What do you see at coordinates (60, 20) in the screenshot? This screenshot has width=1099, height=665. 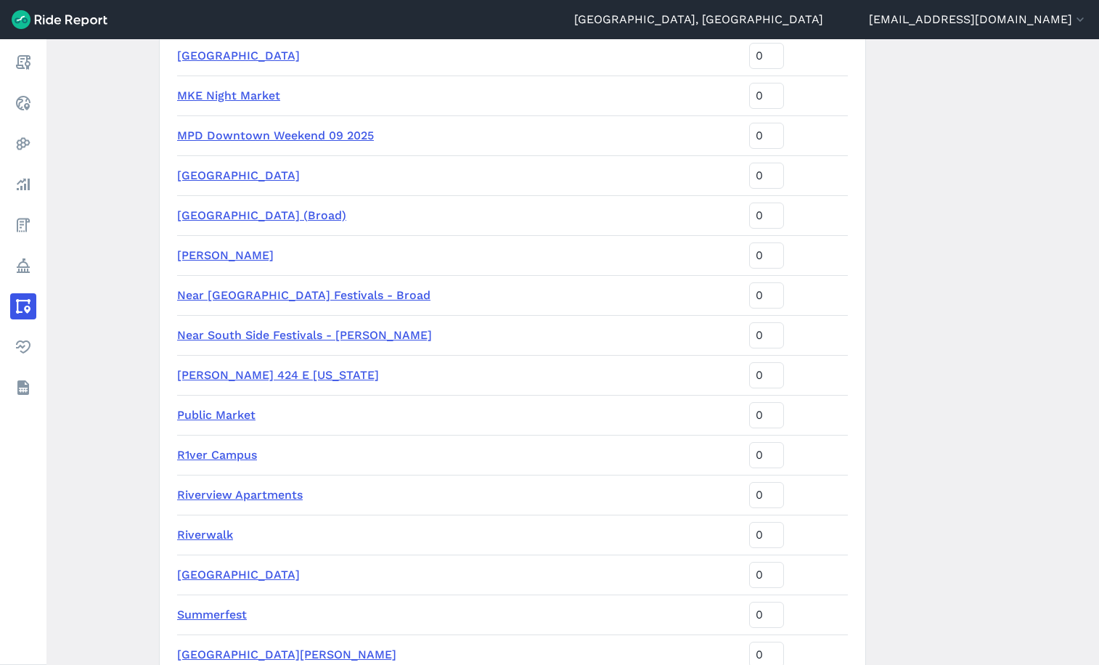 I see `img: Ride Report` at bounding box center [60, 20].